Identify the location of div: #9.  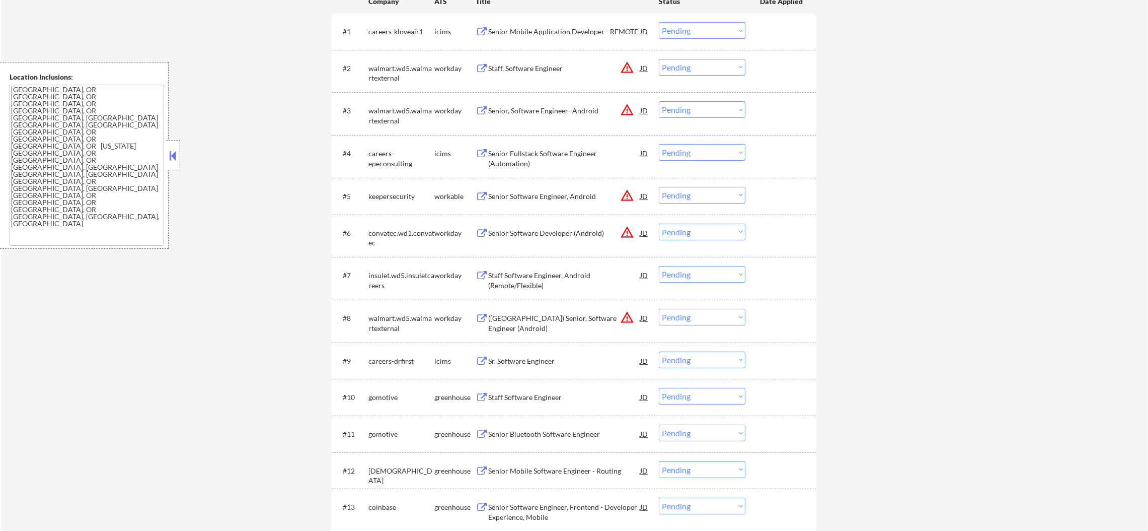
(351, 361).